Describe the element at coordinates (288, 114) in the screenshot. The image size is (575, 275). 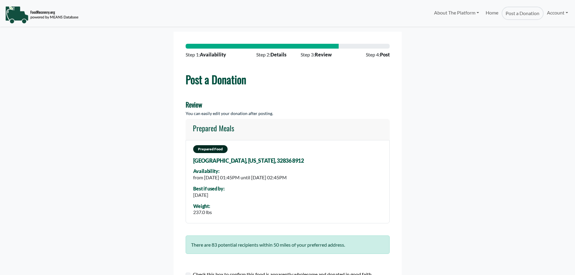
I see `h5: You can easily edit your donation after posting.` at that location.